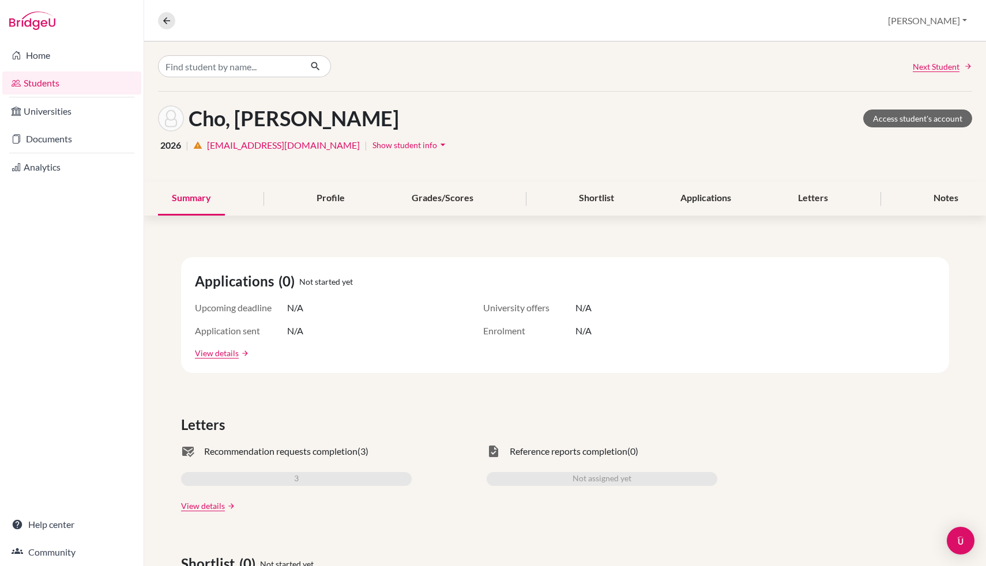 The width and height of the screenshot is (986, 566). What do you see at coordinates (813, 198) in the screenshot?
I see `div: Letters` at bounding box center [813, 198].